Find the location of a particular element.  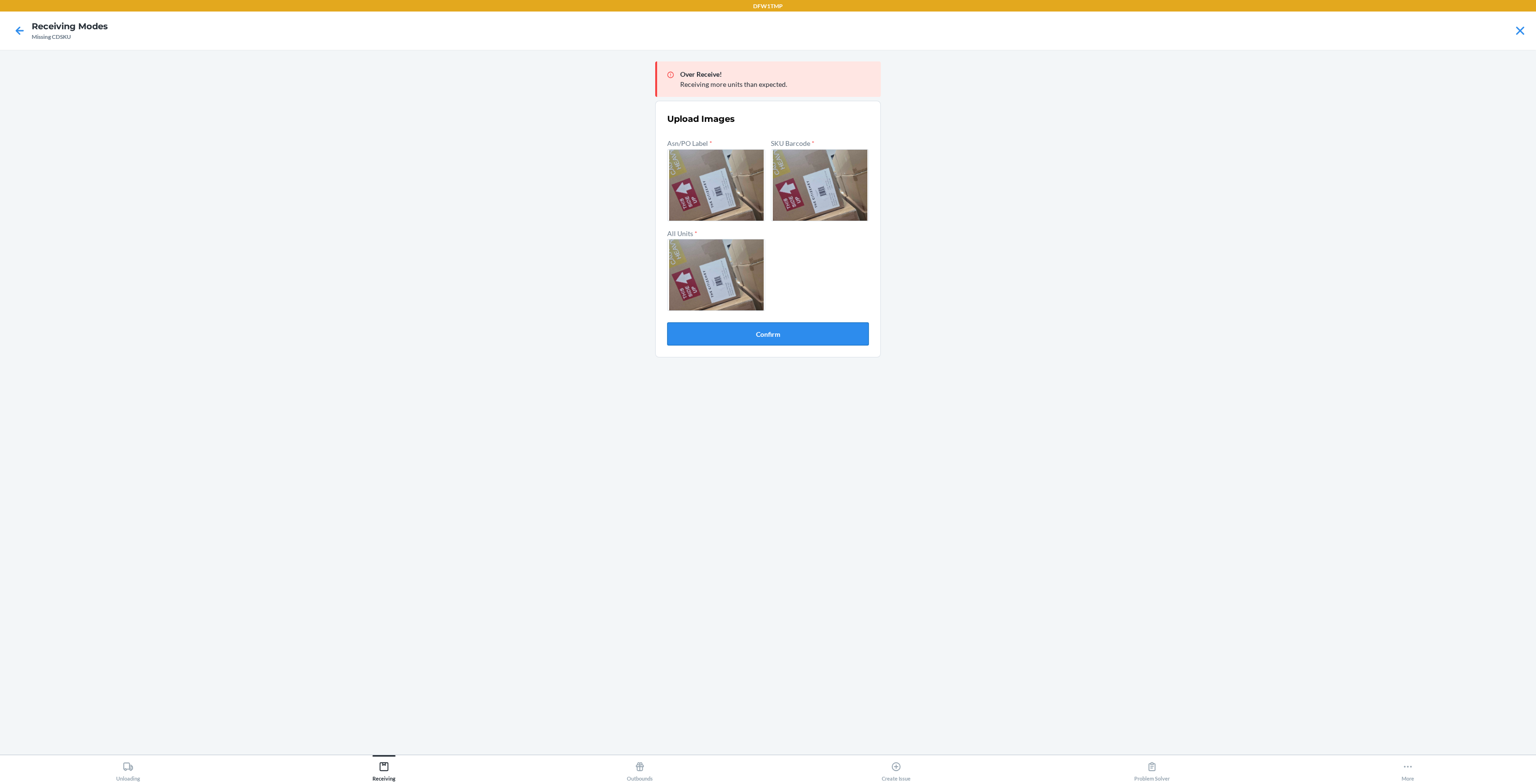

h3: Upload Images is located at coordinates (768, 119).